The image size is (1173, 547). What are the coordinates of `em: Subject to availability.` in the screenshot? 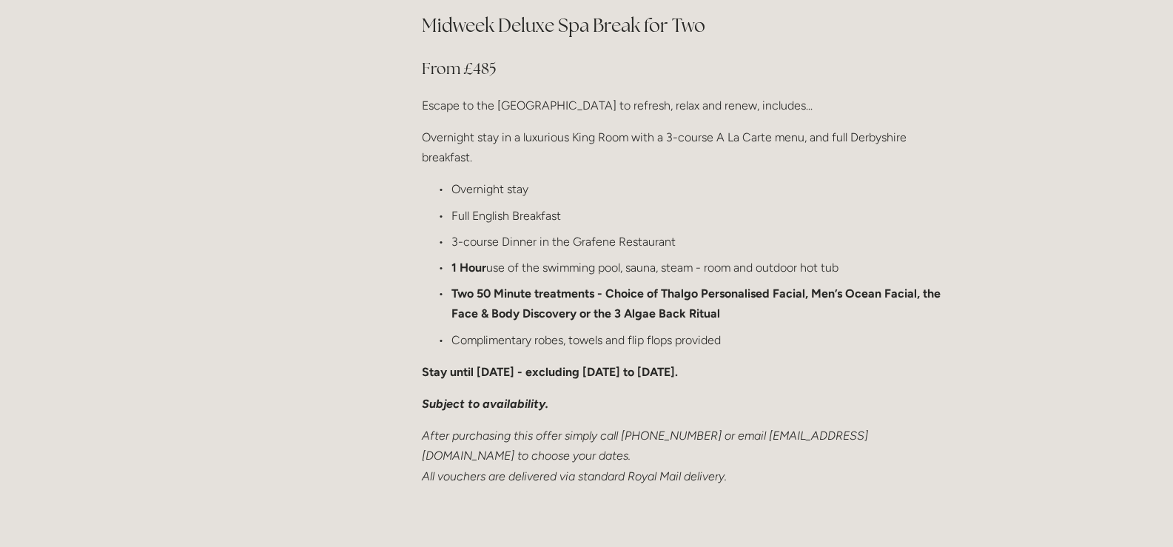 It's located at (485, 403).